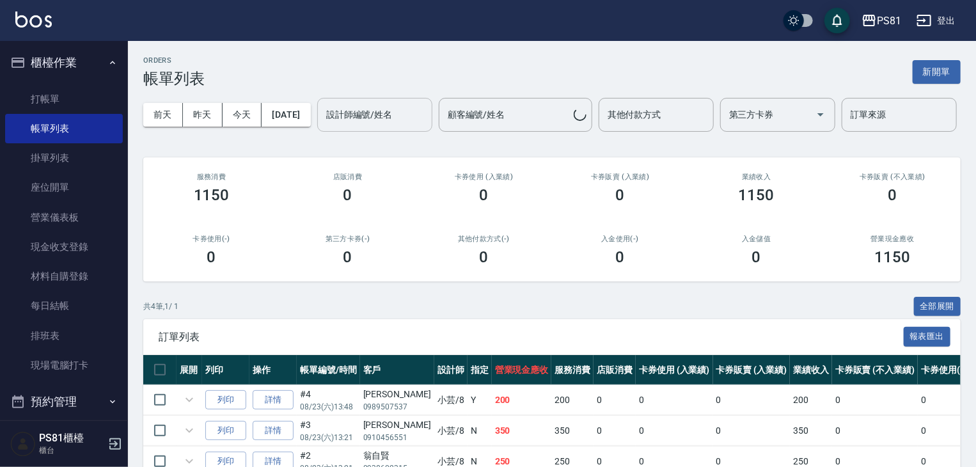  Describe the element at coordinates (64, 158) in the screenshot. I see `a: 掛單列表` at that location.